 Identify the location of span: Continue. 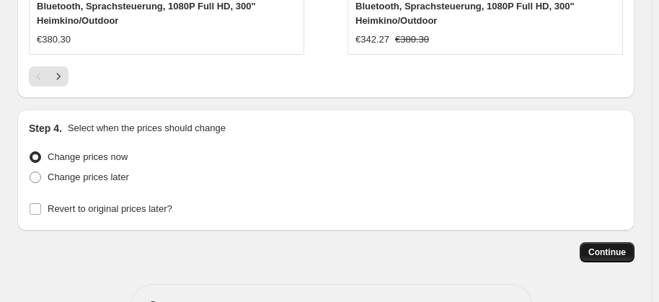
(607, 252).